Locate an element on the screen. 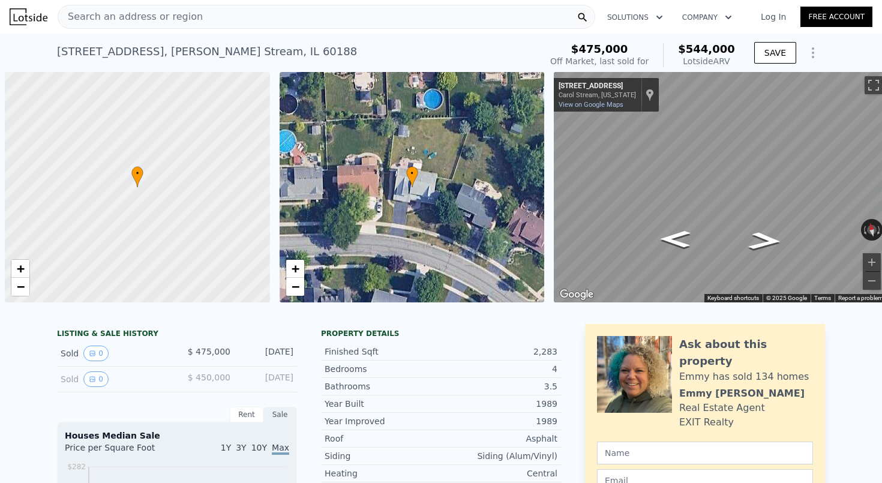 The height and width of the screenshot is (483, 882). span: Search an address or region is located at coordinates (130, 17).